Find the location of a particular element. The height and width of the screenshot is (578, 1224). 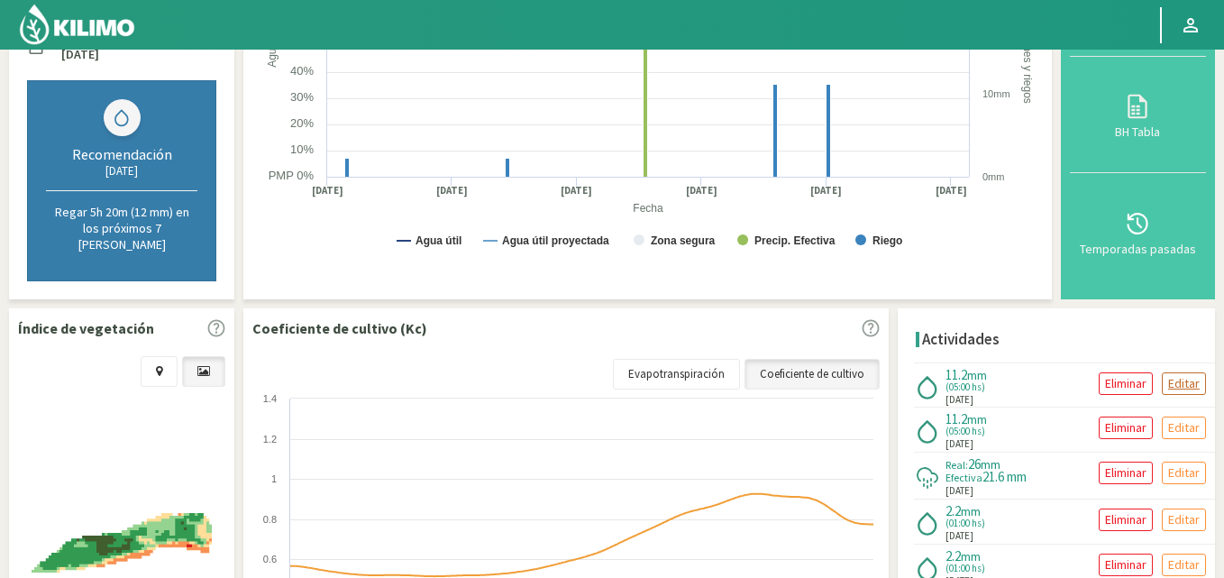

text: 1.2 is located at coordinates (269, 439).